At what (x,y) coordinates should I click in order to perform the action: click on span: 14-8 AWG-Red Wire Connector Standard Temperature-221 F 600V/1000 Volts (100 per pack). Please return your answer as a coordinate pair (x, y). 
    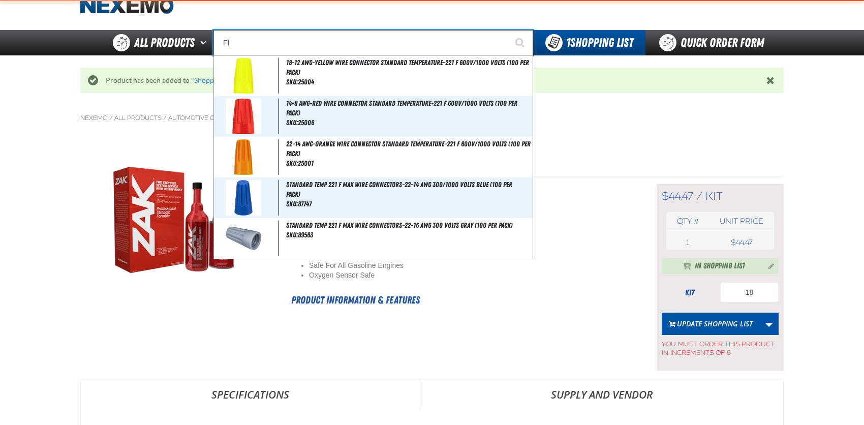
    Looking at the image, I should click on (401, 108).